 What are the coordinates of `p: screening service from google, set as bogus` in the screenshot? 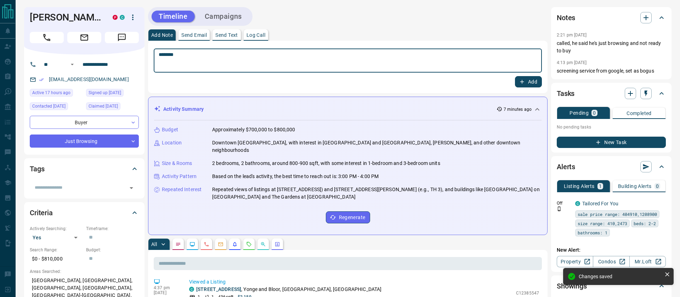 It's located at (611, 71).